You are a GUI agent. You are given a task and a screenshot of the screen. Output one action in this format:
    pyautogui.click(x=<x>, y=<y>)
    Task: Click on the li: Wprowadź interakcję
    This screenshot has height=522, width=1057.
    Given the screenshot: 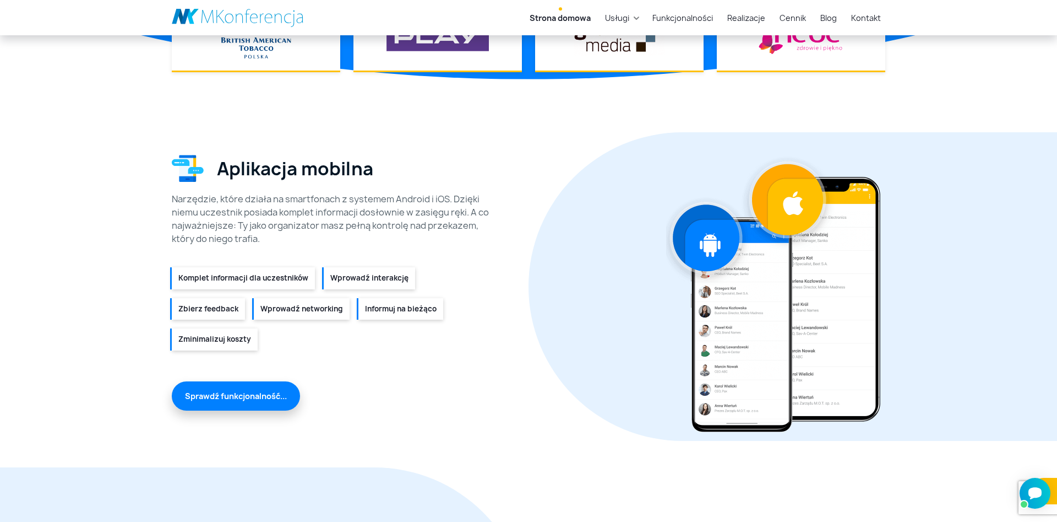 What is the action you would take?
    pyautogui.click(x=370, y=278)
    